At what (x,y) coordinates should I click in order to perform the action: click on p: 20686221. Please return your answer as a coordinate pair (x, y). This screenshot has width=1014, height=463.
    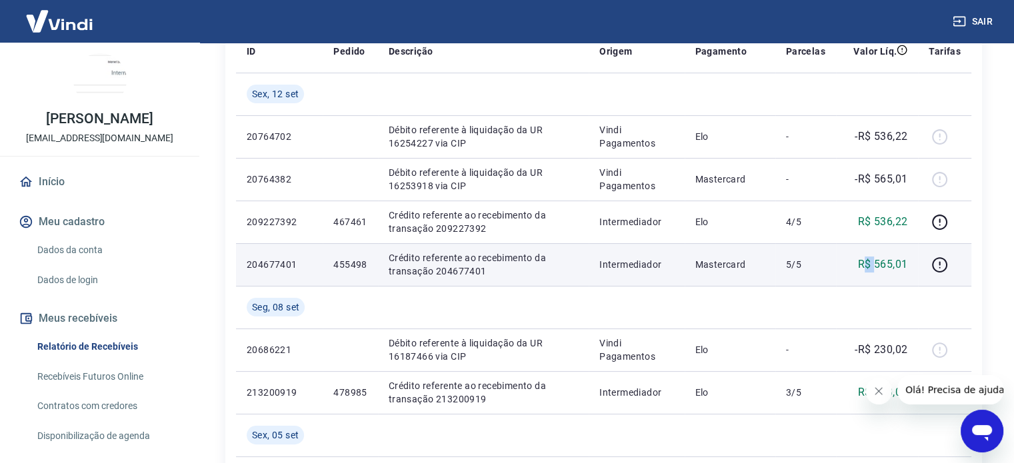
    Looking at the image, I should click on (279, 350).